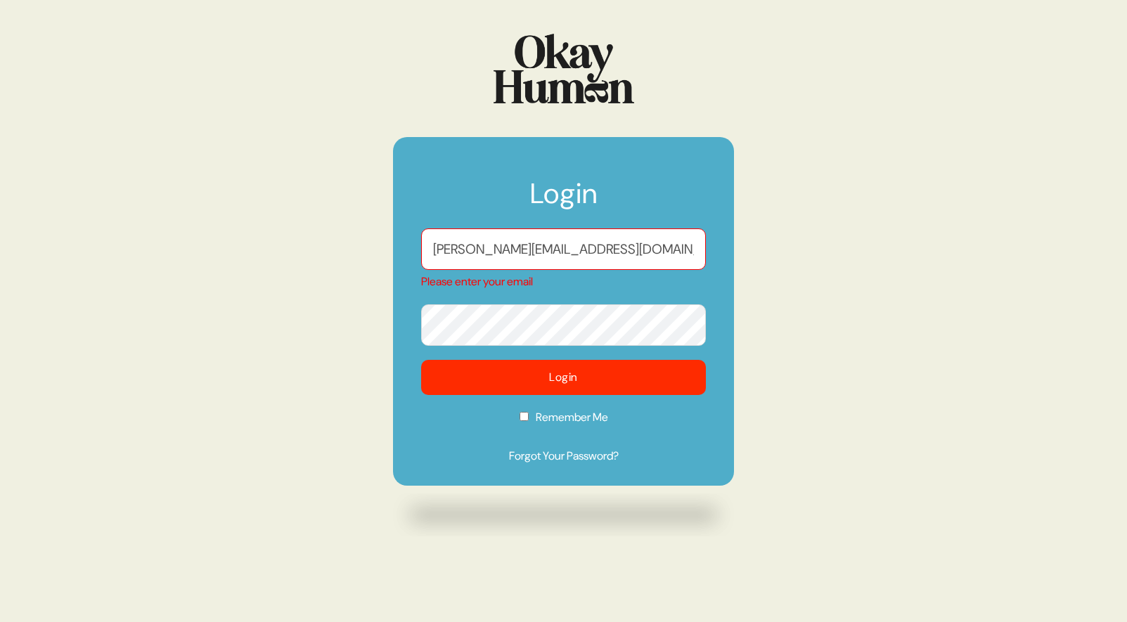  What do you see at coordinates (564, 68) in the screenshot?
I see `img: Logo` at bounding box center [564, 68].